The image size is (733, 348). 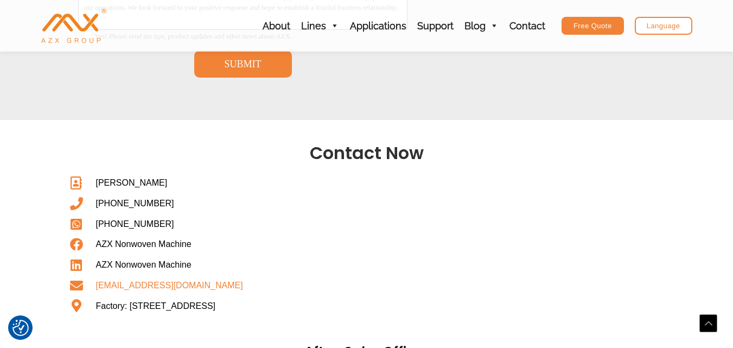 What do you see at coordinates (593, 26) in the screenshot?
I see `div: Free Quote` at bounding box center [593, 26].